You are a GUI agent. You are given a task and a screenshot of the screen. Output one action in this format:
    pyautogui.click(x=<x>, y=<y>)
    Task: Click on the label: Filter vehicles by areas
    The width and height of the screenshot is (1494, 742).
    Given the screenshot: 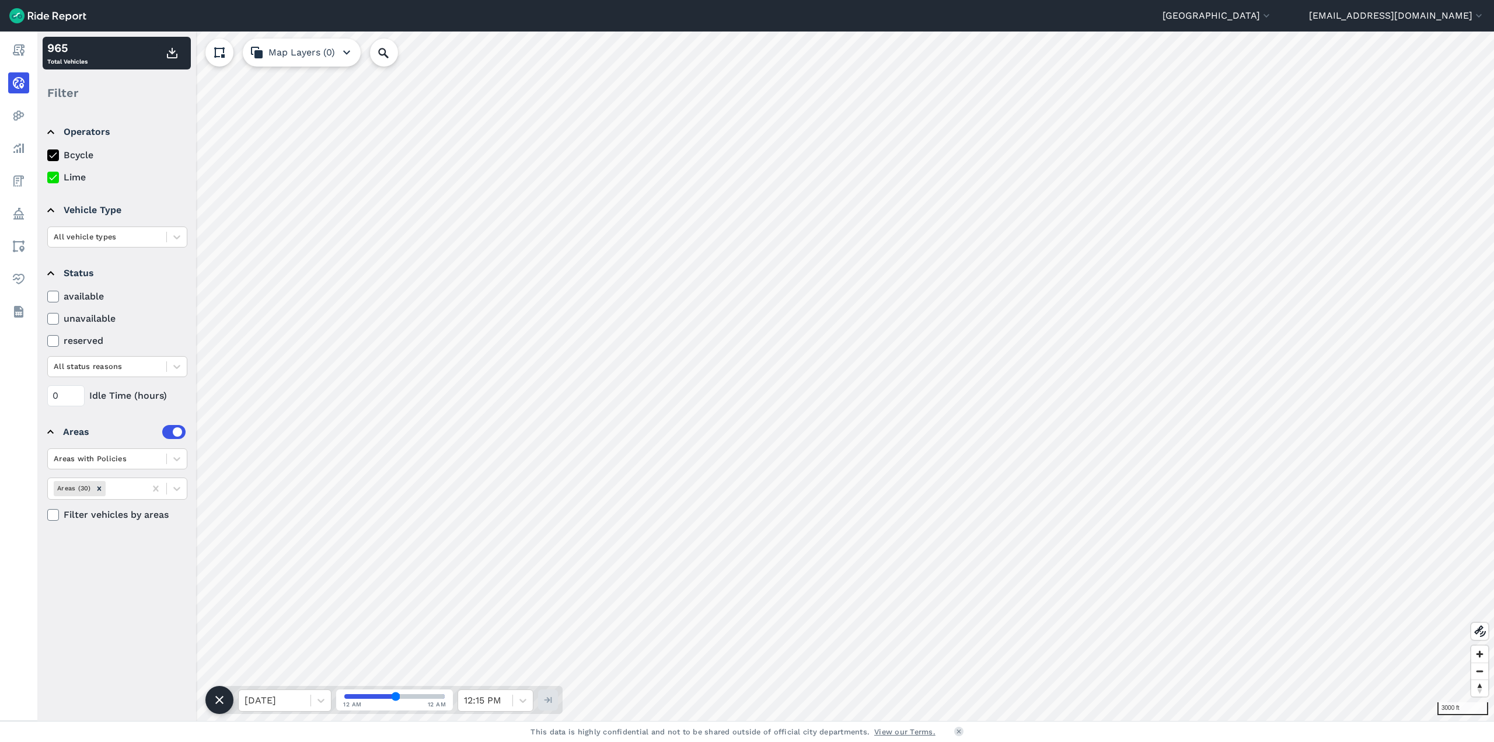 What is the action you would take?
    pyautogui.click(x=117, y=515)
    